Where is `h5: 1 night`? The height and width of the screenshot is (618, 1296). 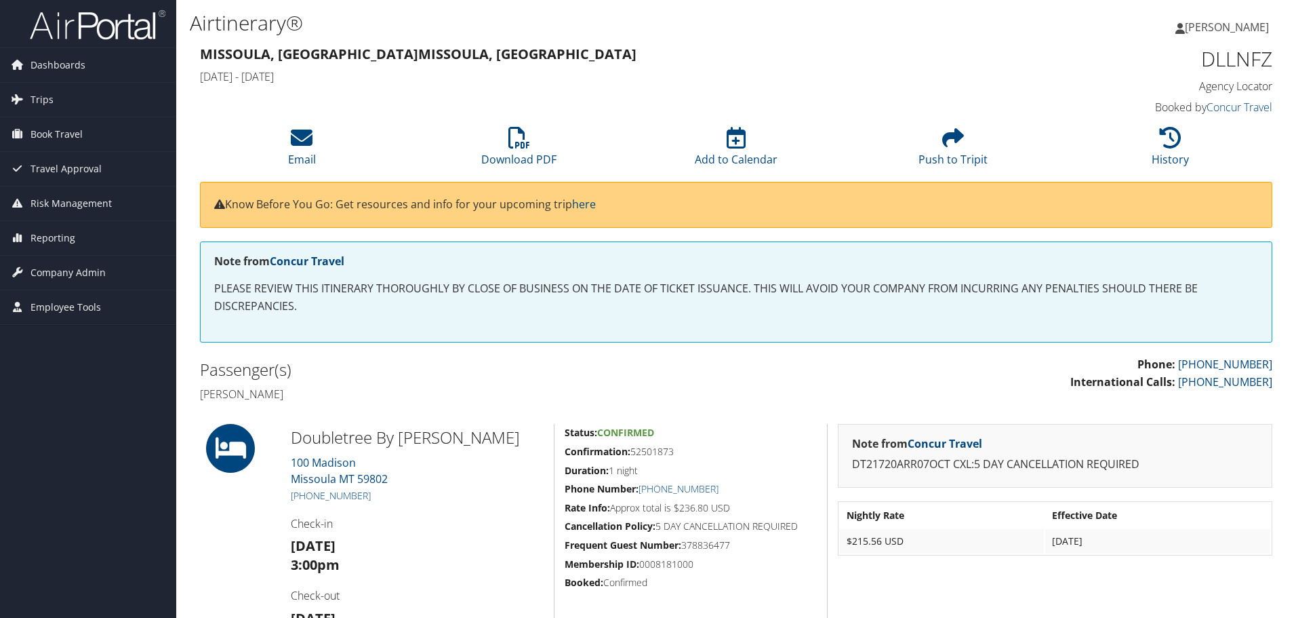 h5: 1 night is located at coordinates (691, 471).